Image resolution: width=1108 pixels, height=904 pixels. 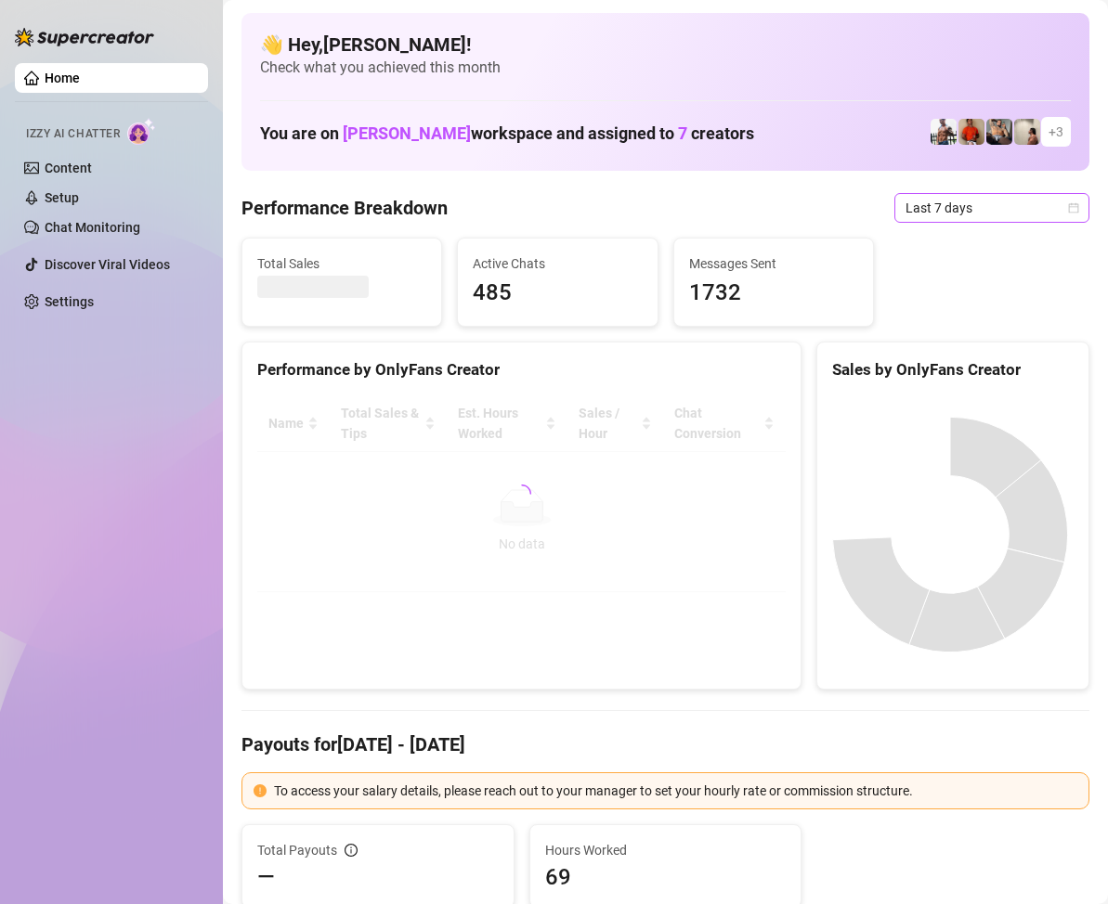 I want to click on img: George, so click(x=999, y=132).